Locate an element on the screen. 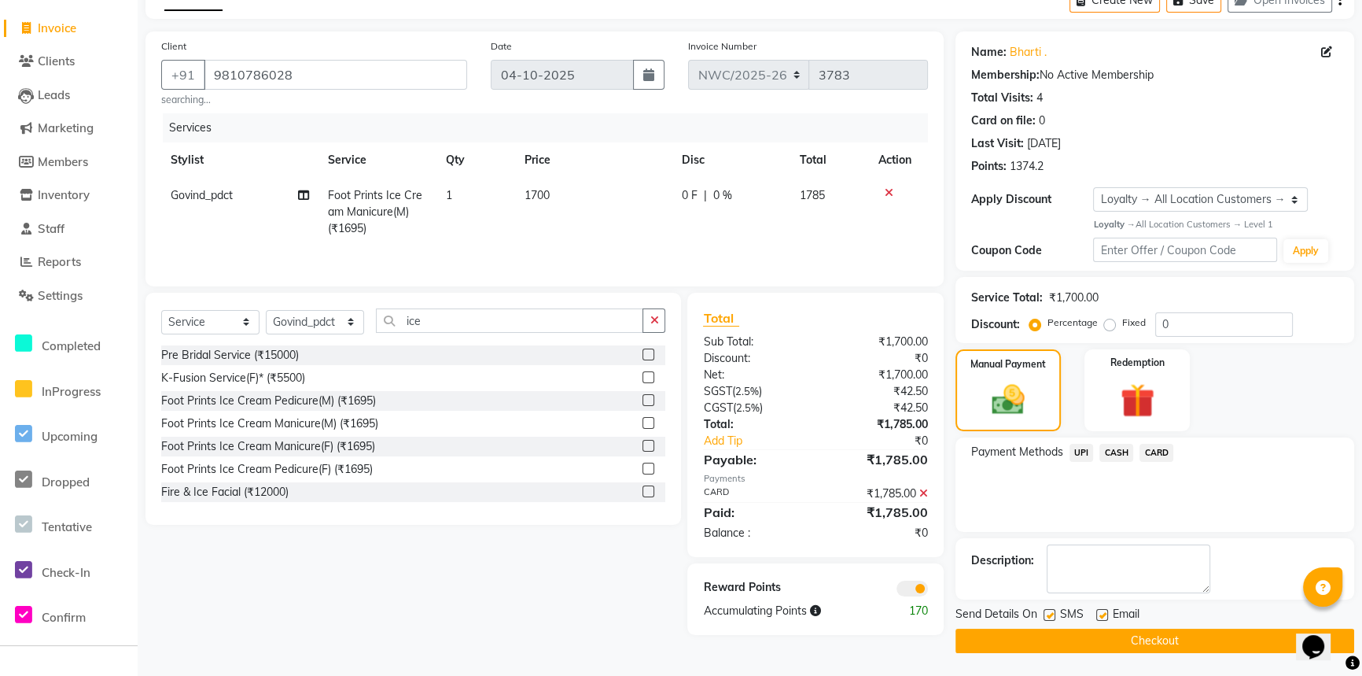  a: Add Tip is located at coordinates (764, 440).